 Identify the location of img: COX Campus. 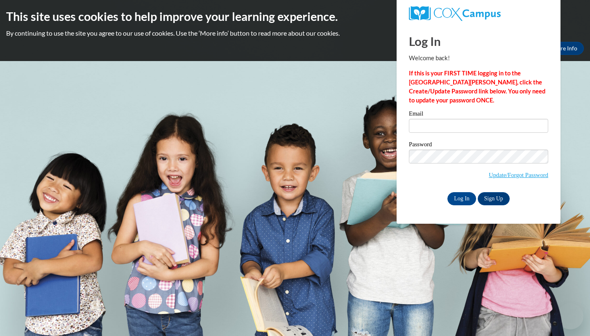
(455, 14).